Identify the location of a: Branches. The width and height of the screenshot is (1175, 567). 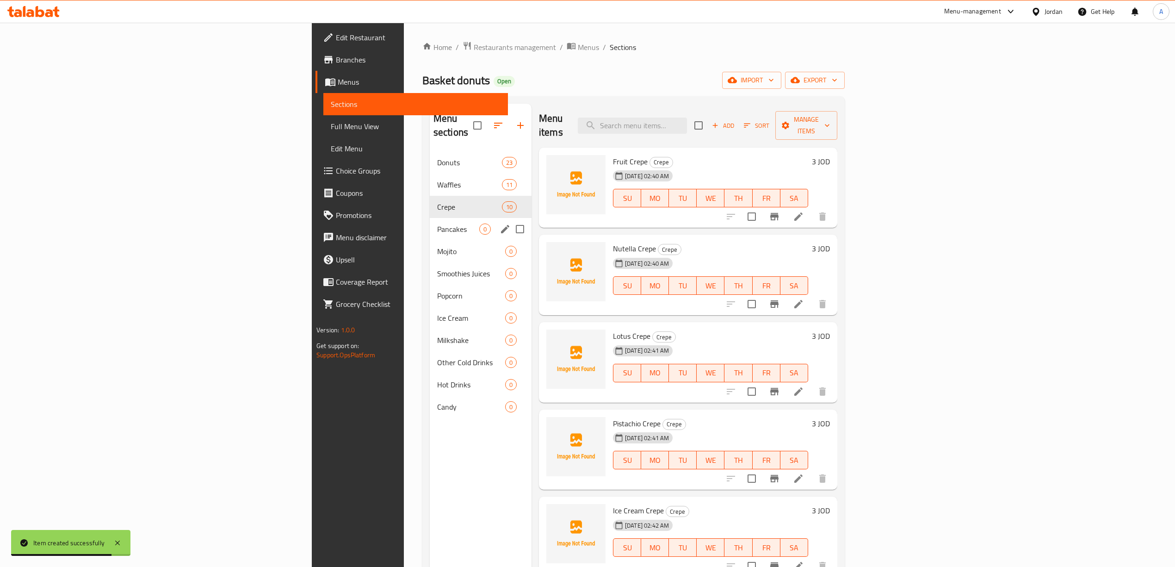
(412, 60).